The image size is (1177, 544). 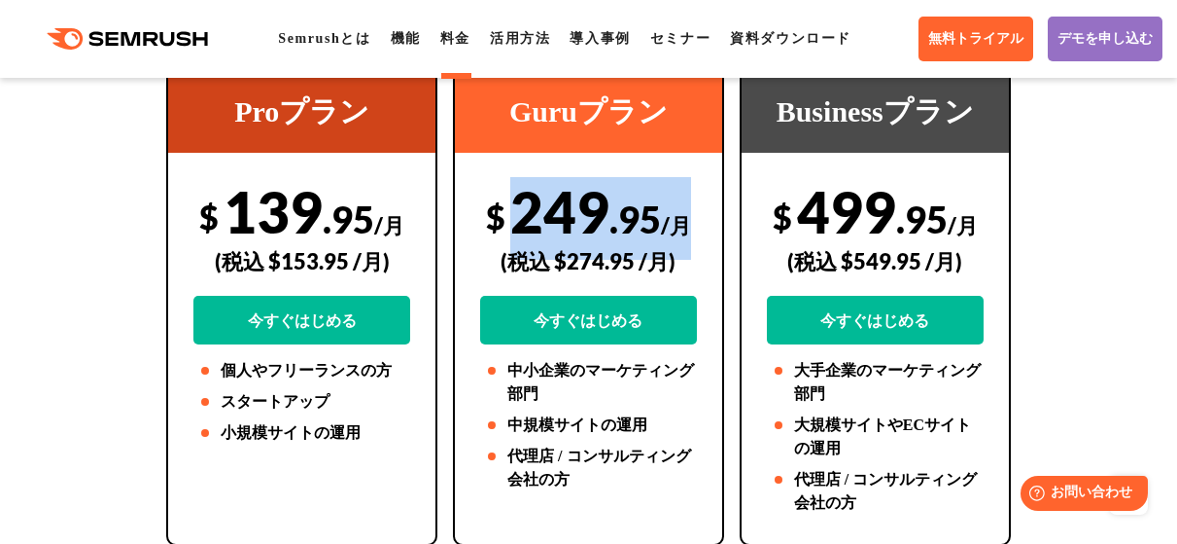 What do you see at coordinates (405, 38) in the screenshot?
I see `a: 機能` at bounding box center [405, 38].